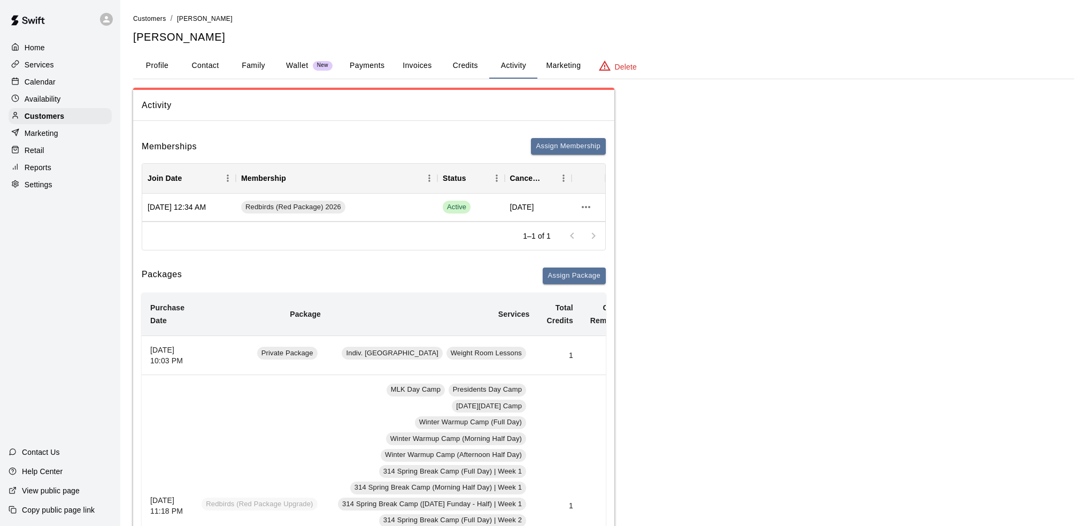 This screenshot has width=1087, height=526. I want to click on p: Reports, so click(38, 167).